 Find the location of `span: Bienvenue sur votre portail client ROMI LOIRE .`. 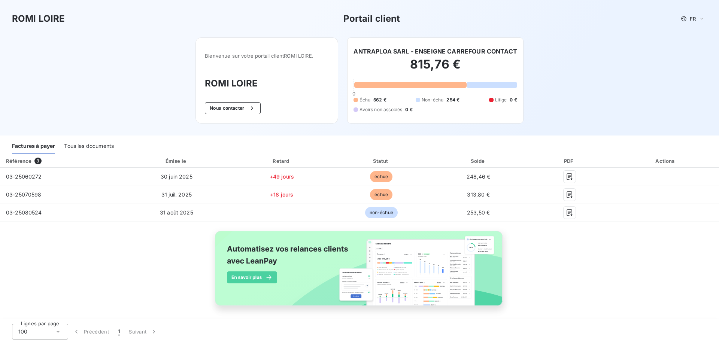

span: Bienvenue sur votre portail client ROMI LOIRE . is located at coordinates (267, 56).